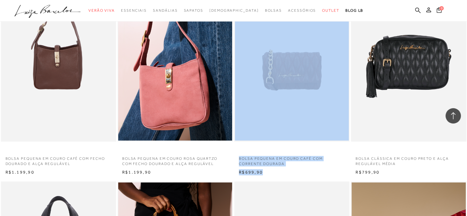  I want to click on a: BOLSA CLÁSSICA EM COURO PRETO E ALÇA REGULÁVEL MÉDIA, so click(408, 159).